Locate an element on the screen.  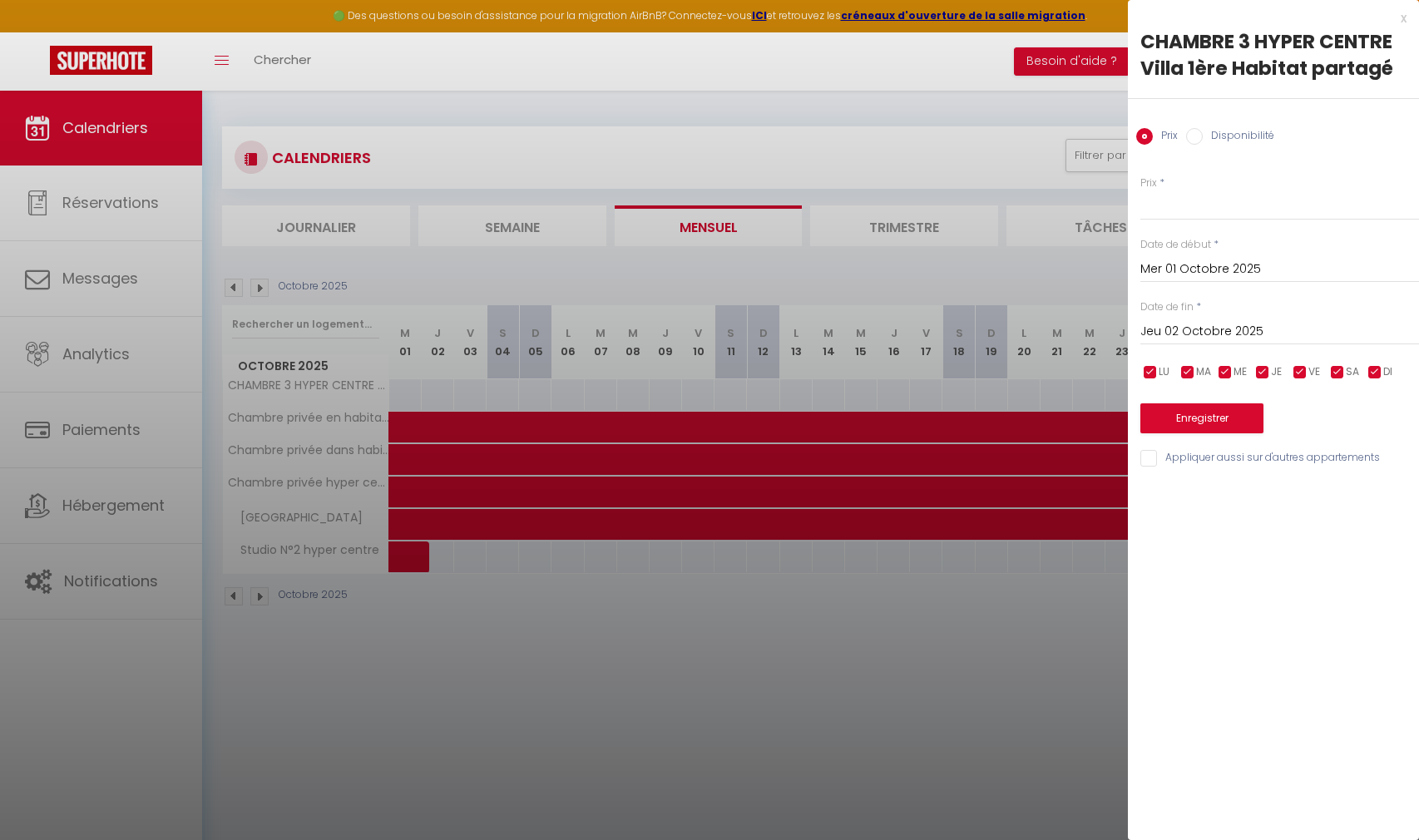
div: x is located at coordinates (1267, 18).